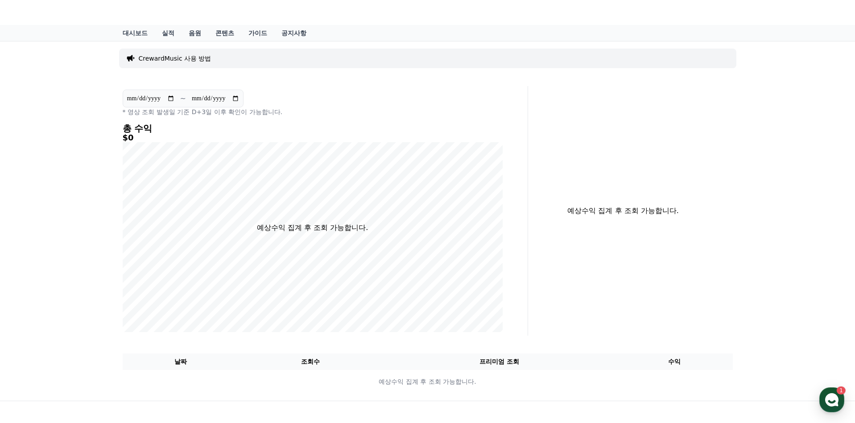  I want to click on a: CReward, so click(156, 12).